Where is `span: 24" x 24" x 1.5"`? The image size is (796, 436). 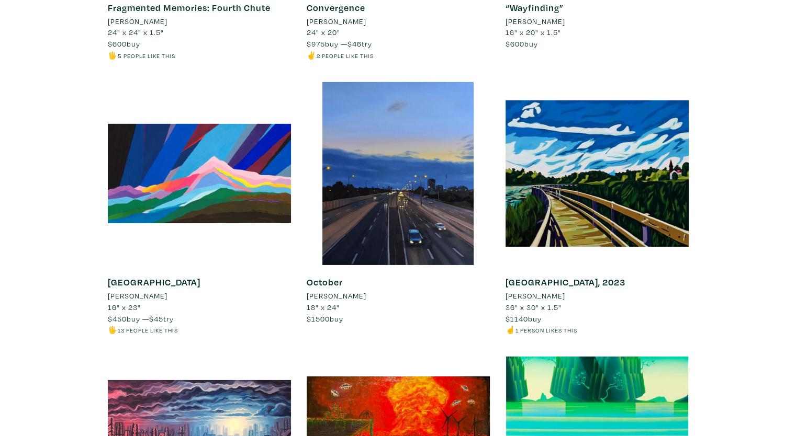
span: 24" x 24" x 1.5" is located at coordinates (136, 32).